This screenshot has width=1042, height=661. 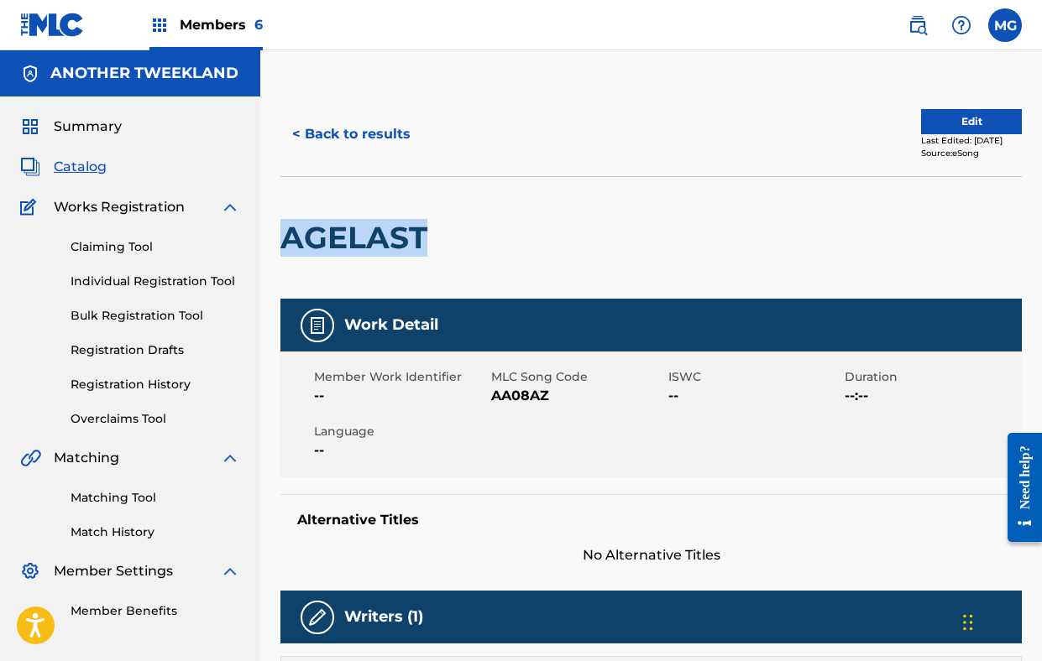 I want to click on span: Member Settings, so click(x=113, y=572).